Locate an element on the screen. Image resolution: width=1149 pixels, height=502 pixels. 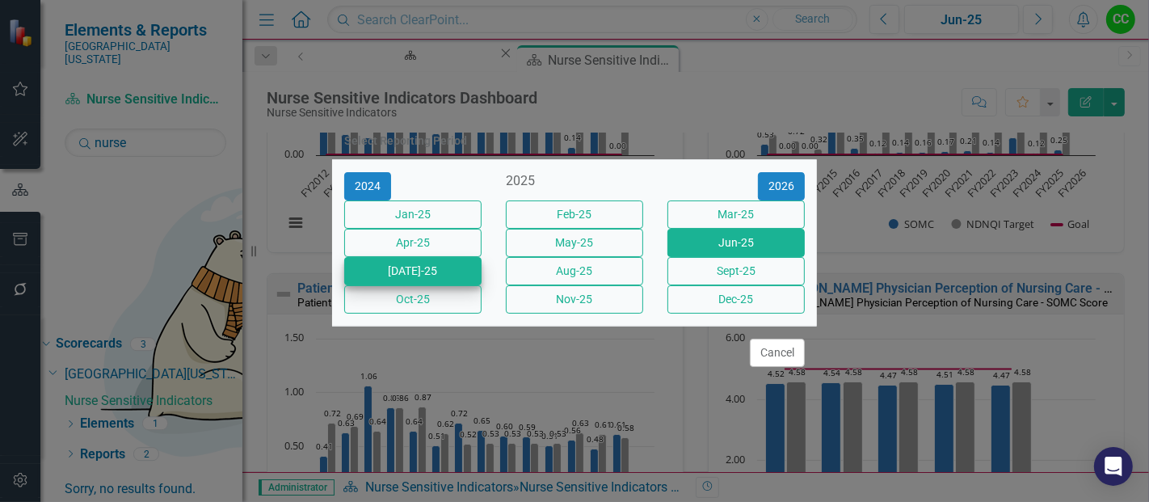
button: Mar-25 is located at coordinates (736, 214).